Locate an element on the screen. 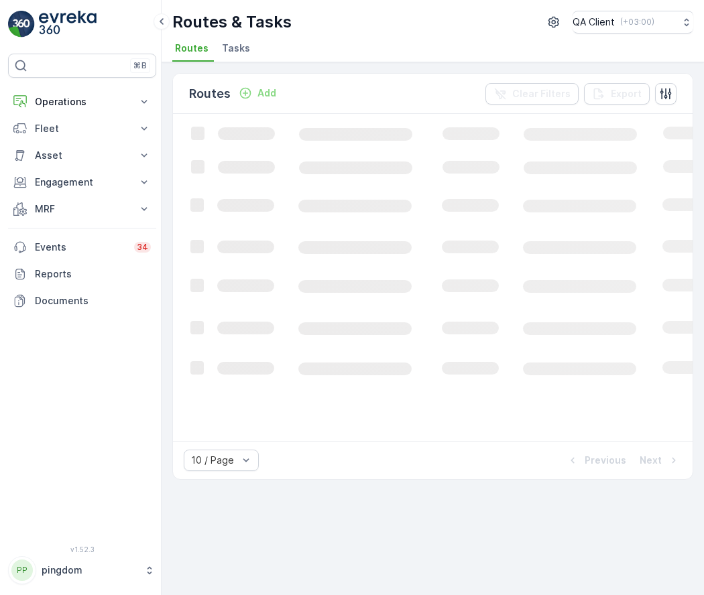  p: Events is located at coordinates (80, 247).